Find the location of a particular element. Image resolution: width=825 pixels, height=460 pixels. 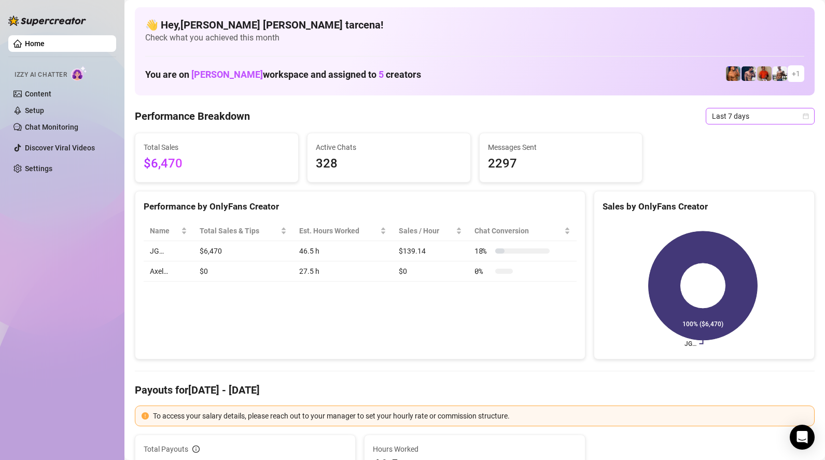

img: JUSTIN is located at coordinates (780, 74).